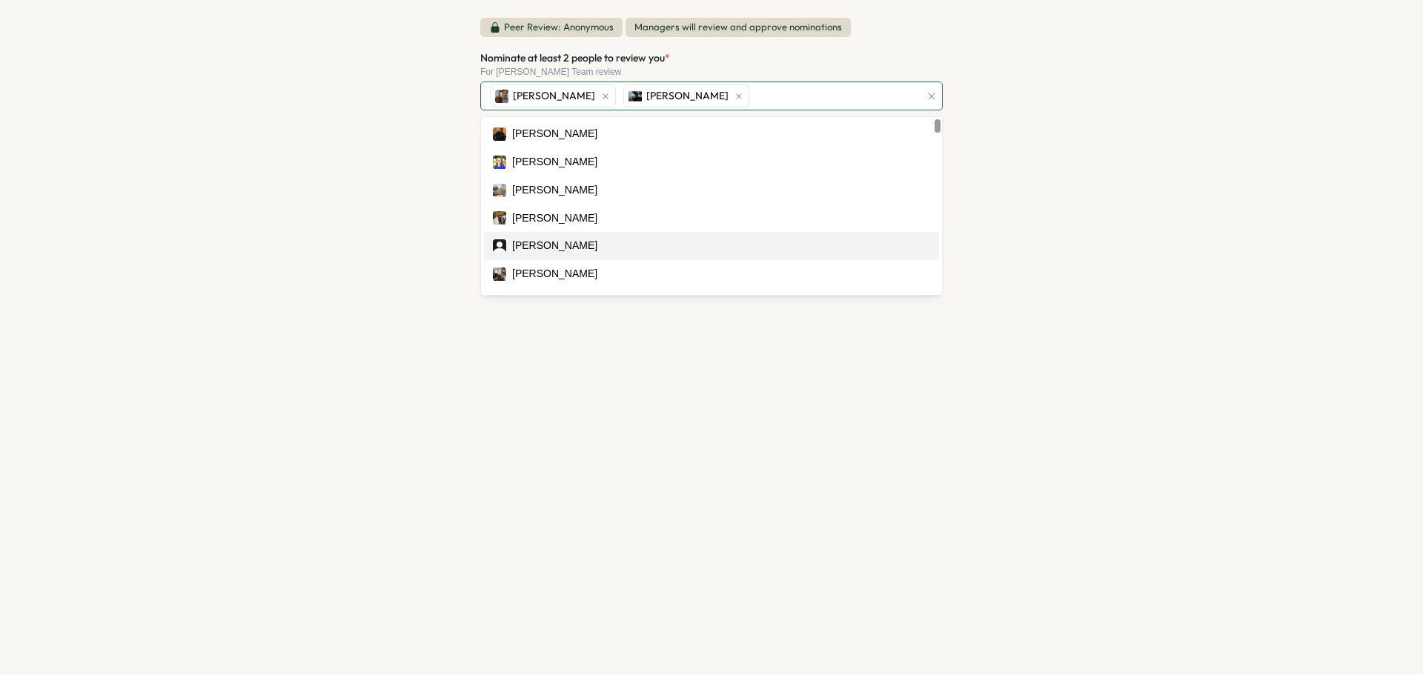 The width and height of the screenshot is (1423, 675). What do you see at coordinates (500, 246) in the screenshot?
I see `img: John Mosley` at bounding box center [500, 246].